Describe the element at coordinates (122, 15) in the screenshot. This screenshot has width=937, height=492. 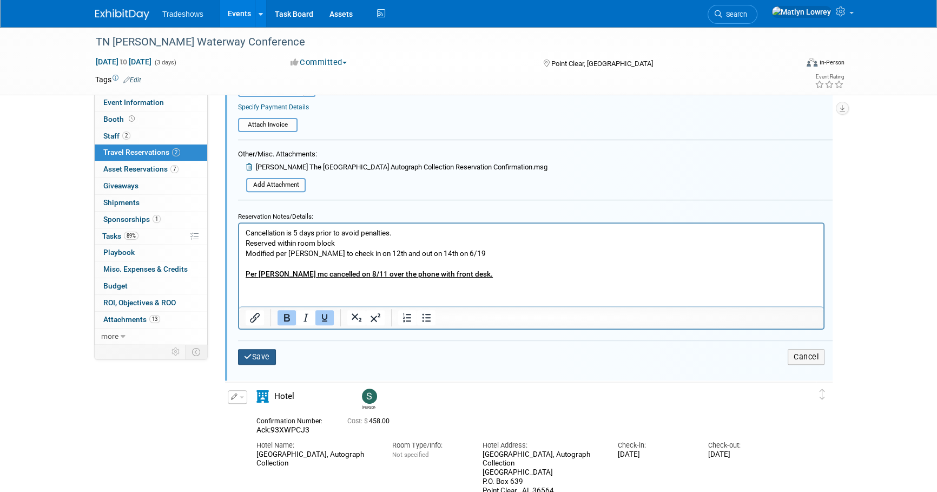
I see `img: ExhibitDay` at that location.